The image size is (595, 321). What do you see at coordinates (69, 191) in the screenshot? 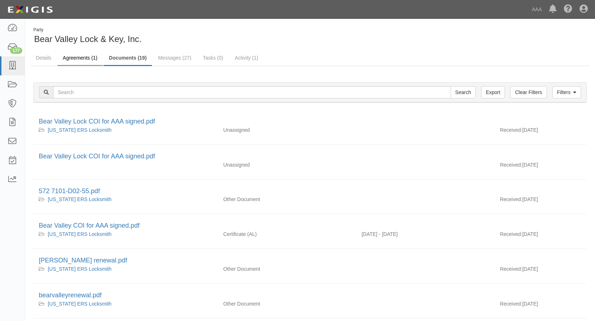
I see `a: 572 7101-D02-55.pdf` at bounding box center [69, 191].